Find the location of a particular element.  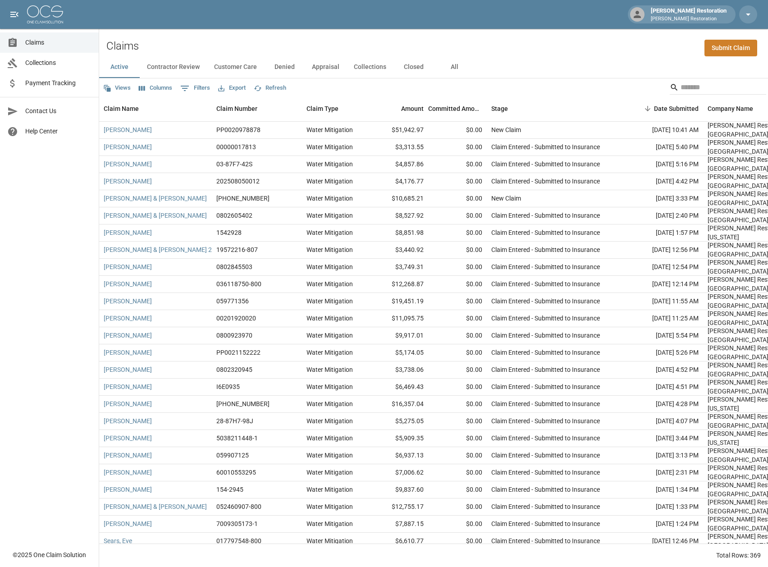

button: Denied is located at coordinates (284, 67).